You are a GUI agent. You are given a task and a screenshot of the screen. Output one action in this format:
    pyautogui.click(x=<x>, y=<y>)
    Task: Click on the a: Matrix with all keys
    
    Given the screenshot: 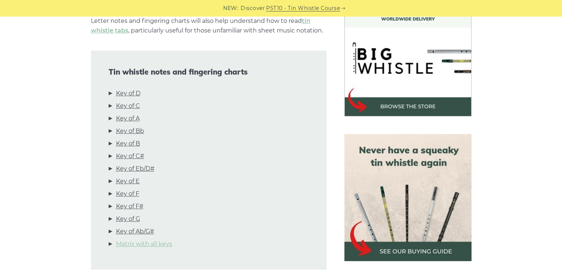 What is the action you would take?
    pyautogui.click(x=144, y=244)
    